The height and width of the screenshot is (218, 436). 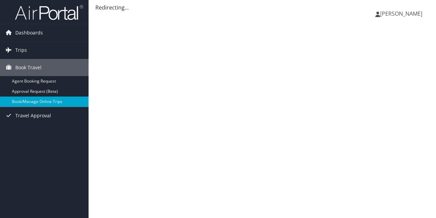 What do you see at coordinates (49, 12) in the screenshot?
I see `img: airportal-logo.png` at bounding box center [49, 12].